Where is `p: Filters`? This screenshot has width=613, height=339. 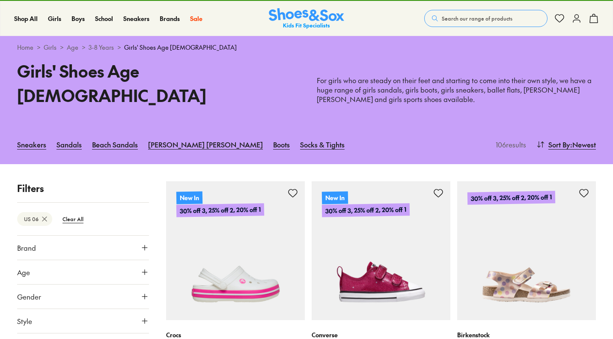
p: Filters is located at coordinates (83, 188).